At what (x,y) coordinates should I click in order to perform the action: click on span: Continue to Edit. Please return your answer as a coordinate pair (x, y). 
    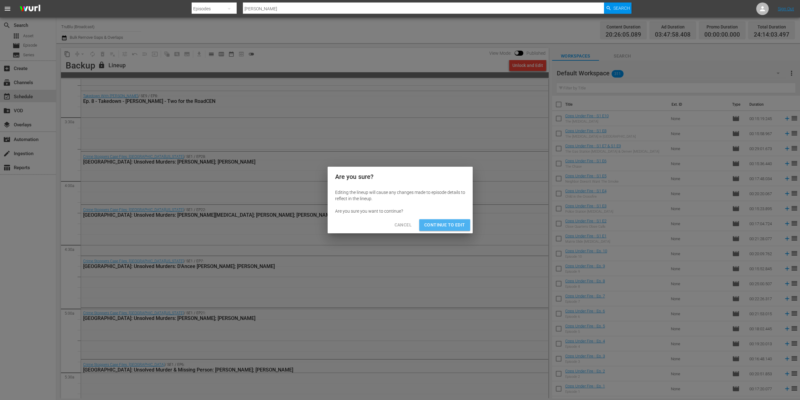
    Looking at the image, I should click on (444, 225).